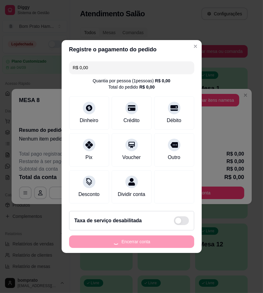 This screenshot has height=293, width=263. What do you see at coordinates (89, 120) in the screenshot?
I see `div: Dinheiro` at bounding box center [89, 120].